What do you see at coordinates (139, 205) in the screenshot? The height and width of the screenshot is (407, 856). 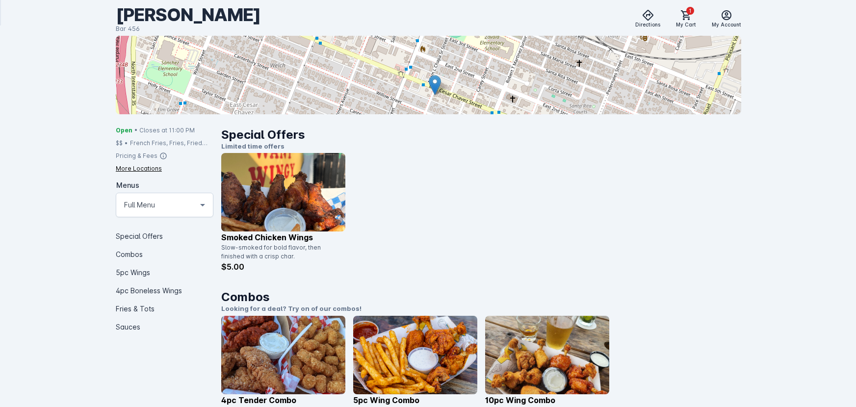 I see `mat-select-trigger: Full Menu` at bounding box center [139, 205].